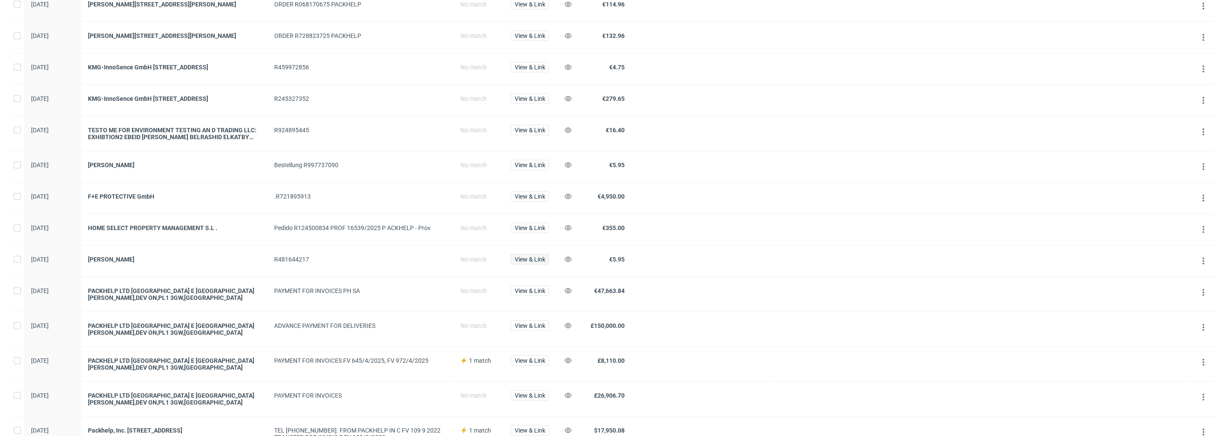 Image resolution: width=1226 pixels, height=436 pixels. What do you see at coordinates (360, 228) in the screenshot?
I see `div: Pedido R124500834 PROF 16539/2025 P ACKHELP - Prov` at bounding box center [360, 228].